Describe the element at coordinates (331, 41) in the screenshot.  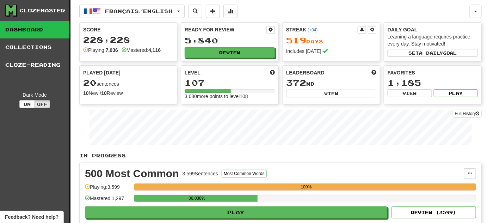
I see `div: Day s` at that location.